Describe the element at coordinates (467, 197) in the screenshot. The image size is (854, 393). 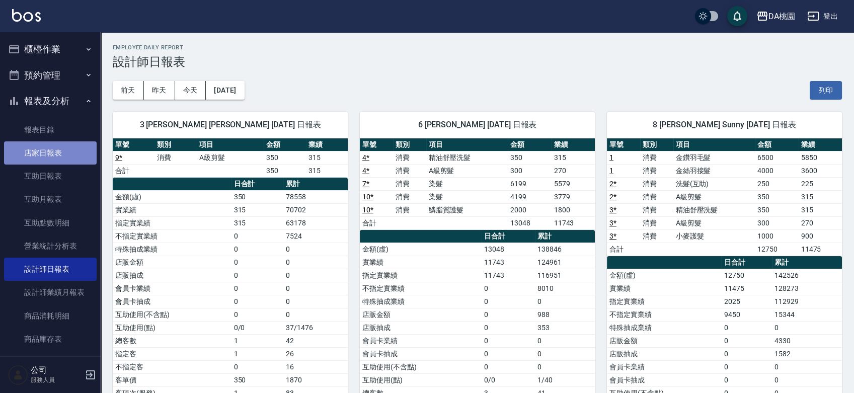
I see `td: 染髮` at that location.